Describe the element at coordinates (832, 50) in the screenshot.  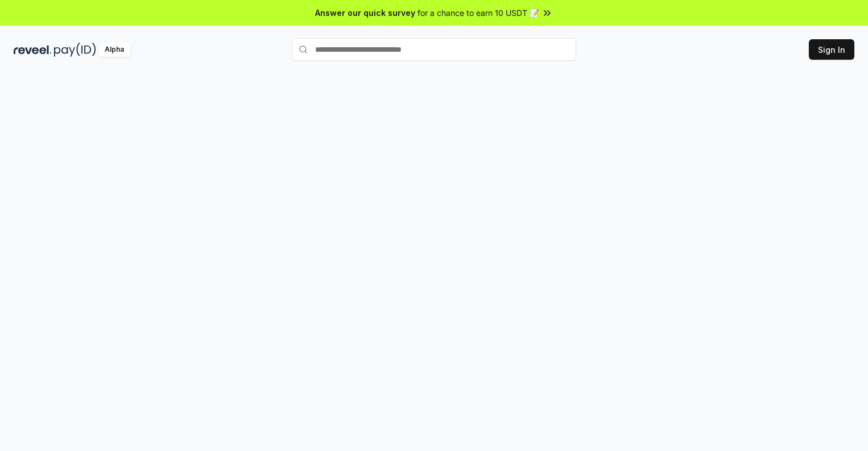
I see `button: Sign In` at that location.